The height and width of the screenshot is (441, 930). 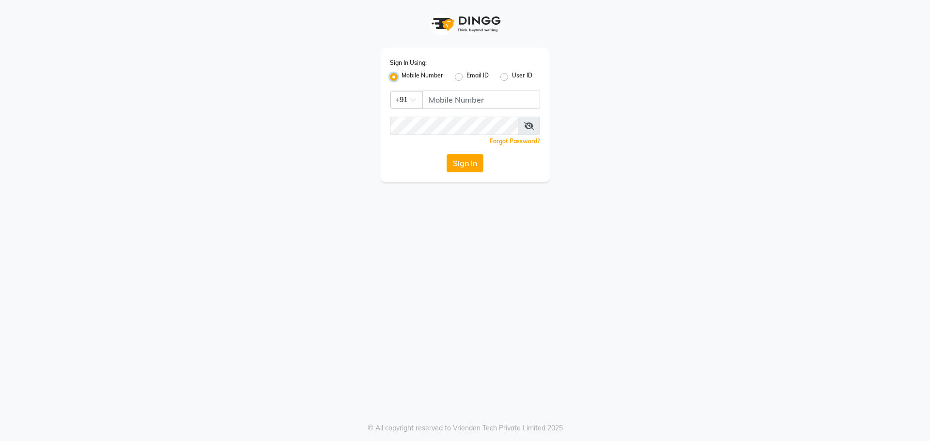 What do you see at coordinates (465, 163) in the screenshot?
I see `button: Sign In` at bounding box center [465, 163].